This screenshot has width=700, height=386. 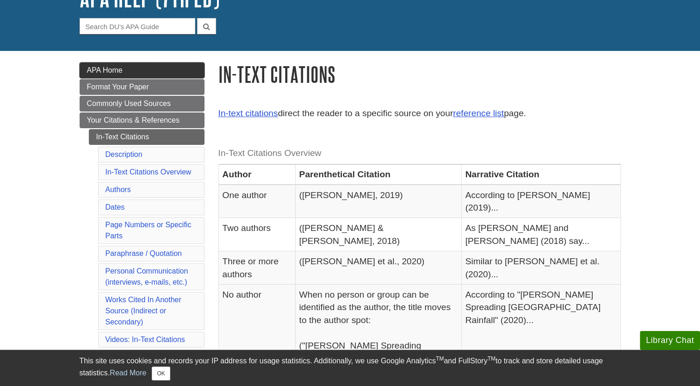 What do you see at coordinates (248, 113) in the screenshot?
I see `a: In-text citations` at bounding box center [248, 113].